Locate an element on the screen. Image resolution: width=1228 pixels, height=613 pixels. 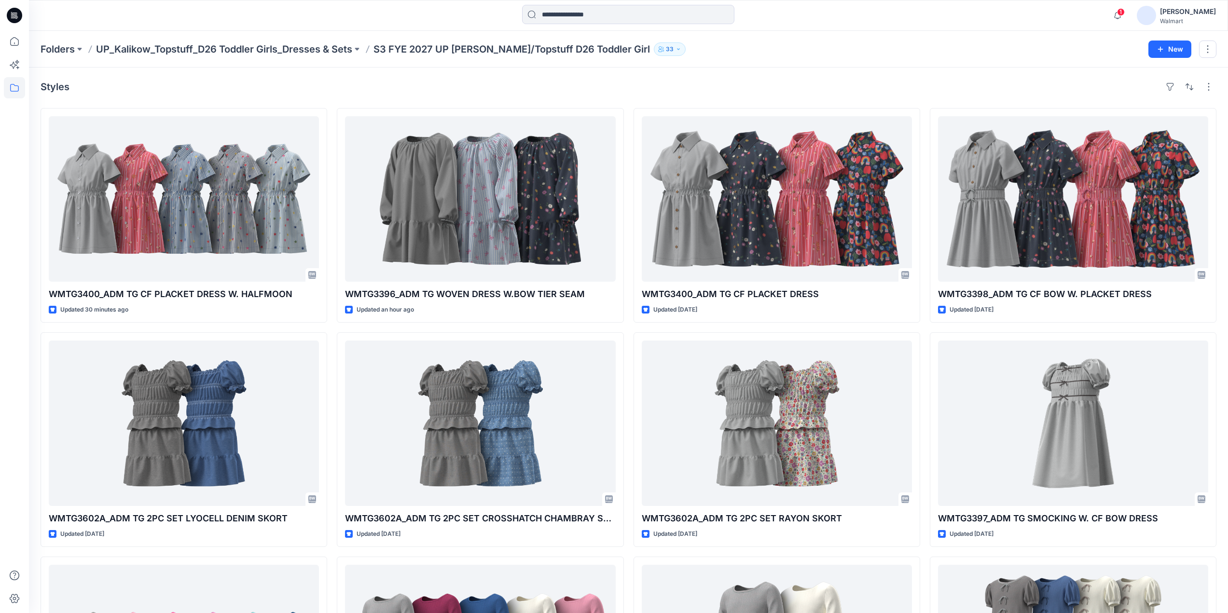
p: WMTG3400_ADM TG CF PLACKET DRESS W. HALFMOON is located at coordinates (184, 294).